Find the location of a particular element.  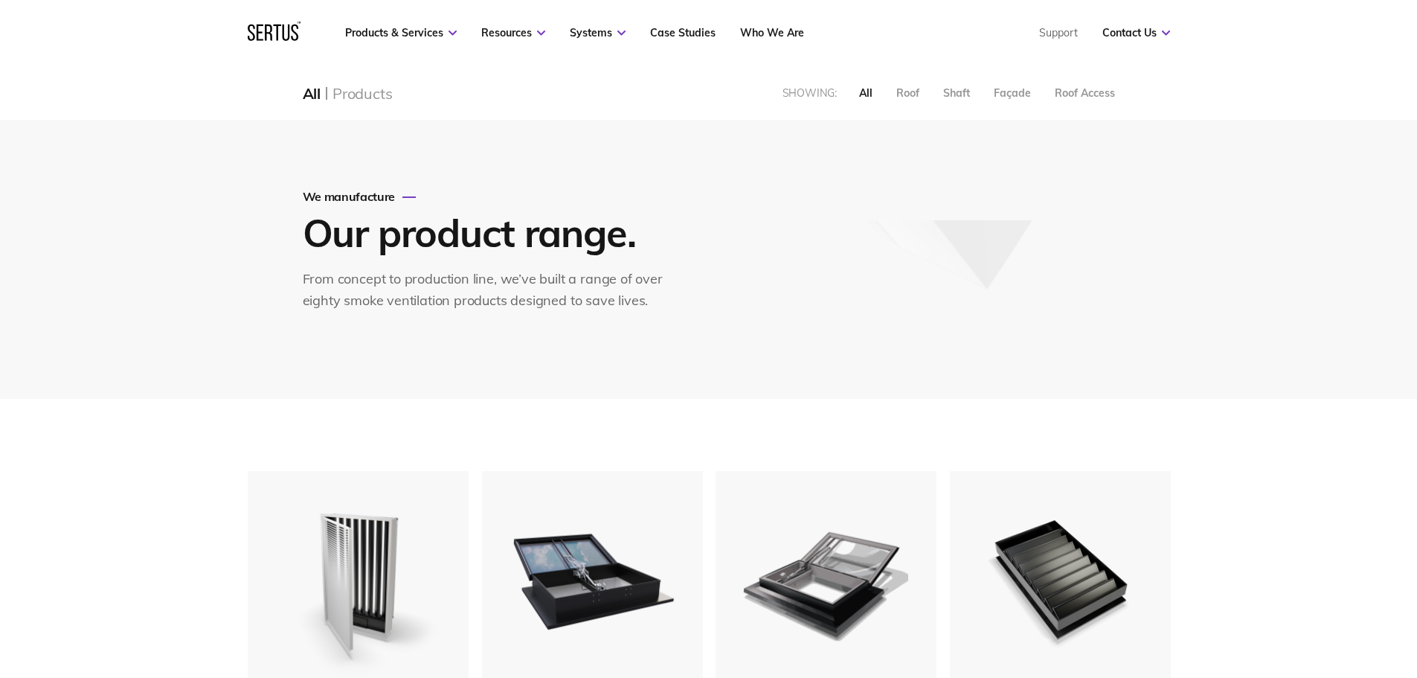

a: Support is located at coordinates (1058, 33).